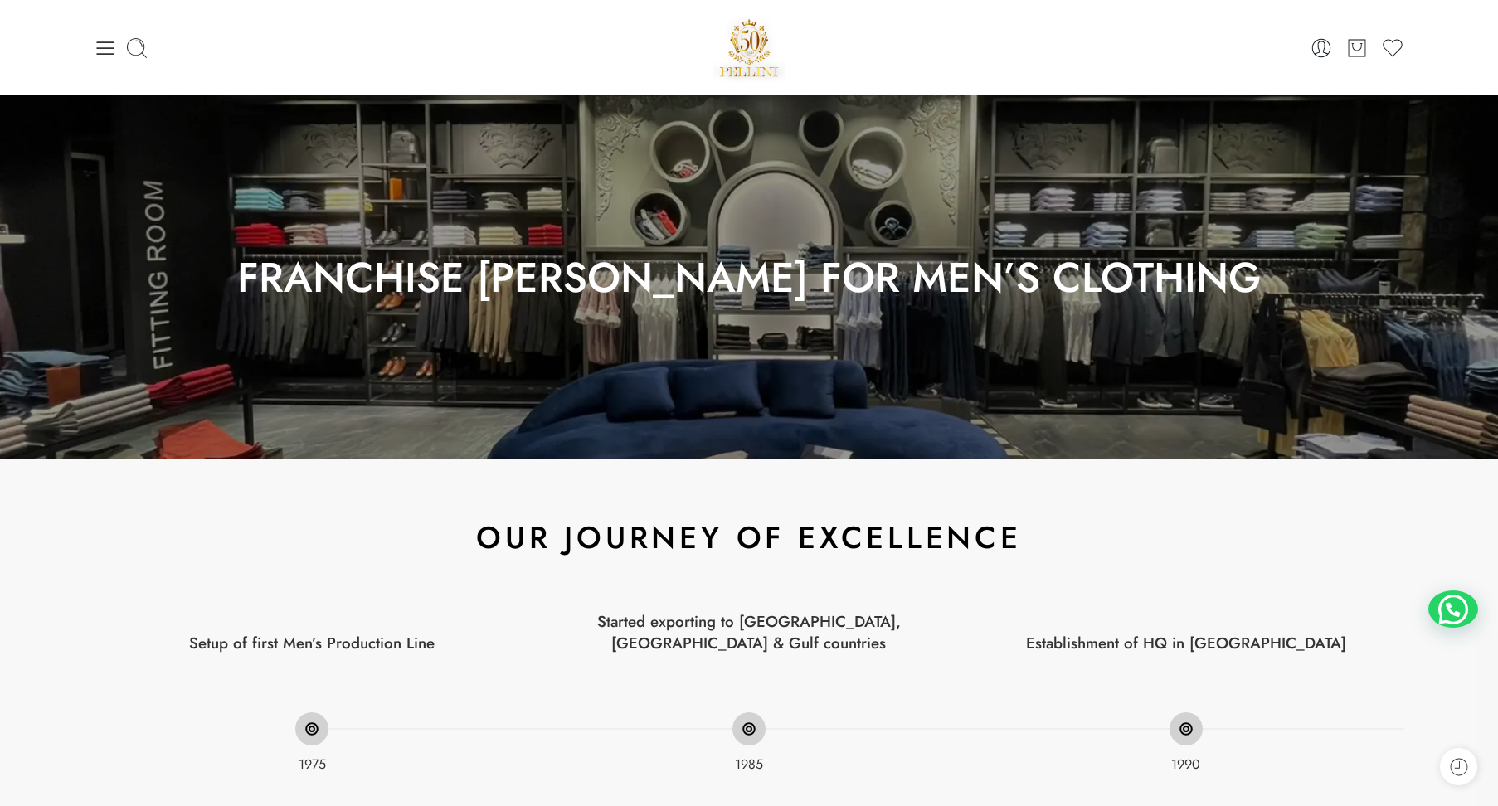  I want to click on div: 1975, so click(312, 765).